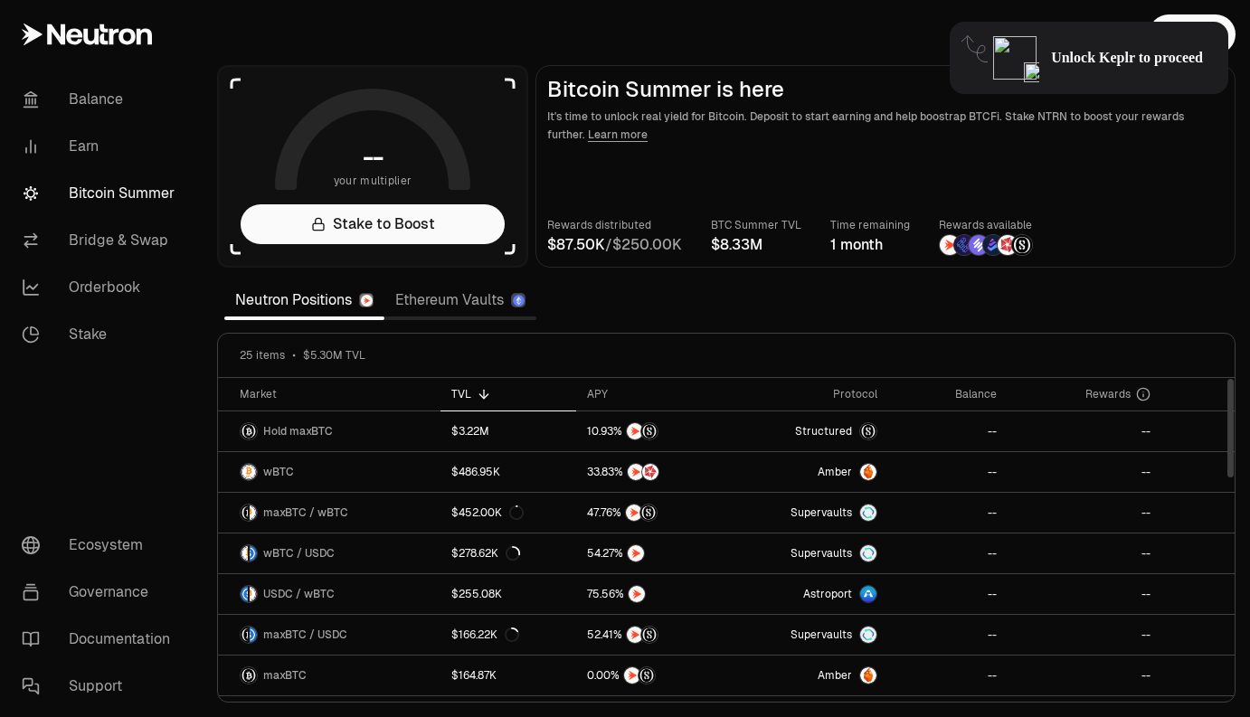 Image resolution: width=1250 pixels, height=717 pixels. Describe the element at coordinates (1032, 72) in the screenshot. I see `img: icon-click-cursor.png` at that location.